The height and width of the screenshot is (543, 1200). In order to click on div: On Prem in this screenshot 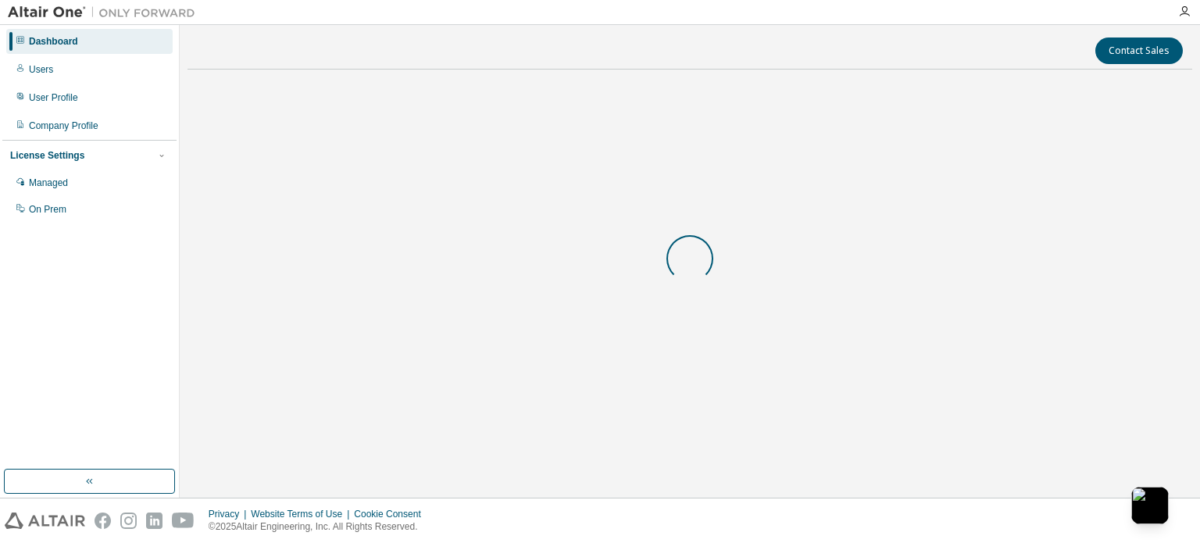, I will do `click(48, 209)`.